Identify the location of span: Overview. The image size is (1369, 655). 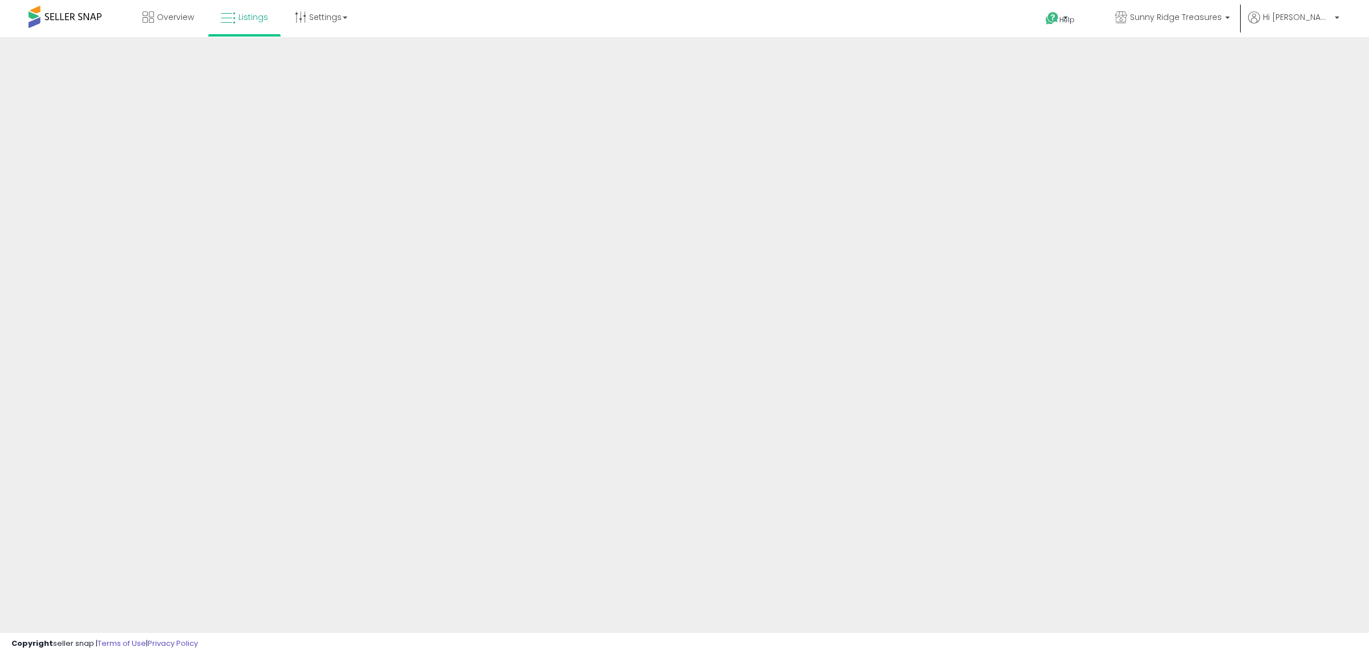
(175, 17).